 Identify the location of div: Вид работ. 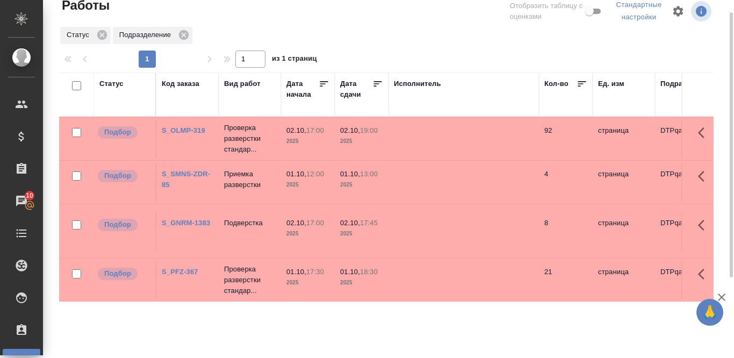
(242, 84).